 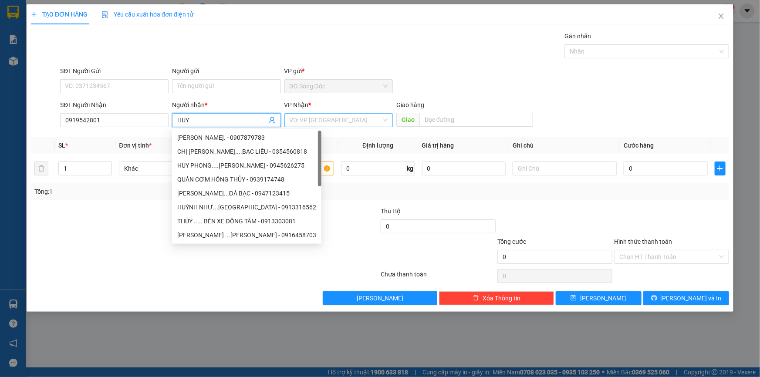 I want to click on button: Close, so click(x=721, y=17).